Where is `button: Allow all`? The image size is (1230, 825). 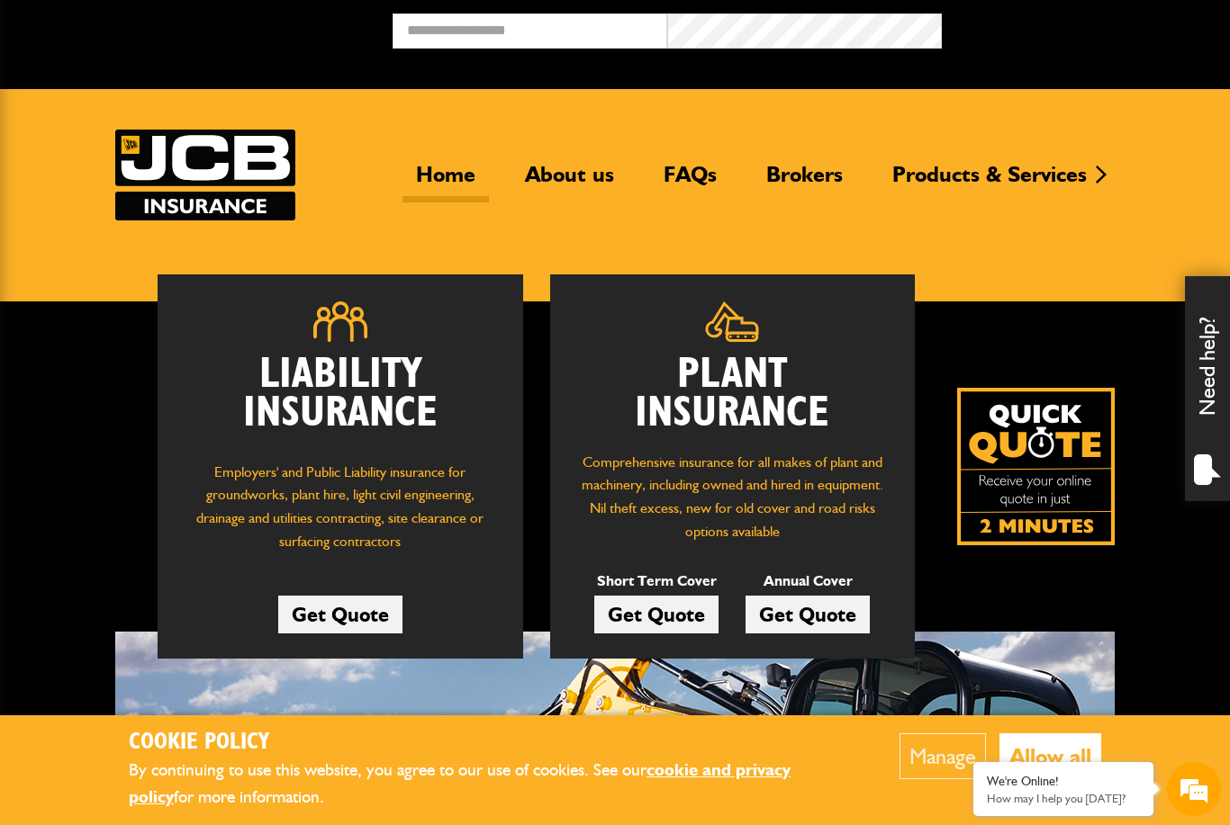 button: Allow all is located at coordinates (1050, 756).